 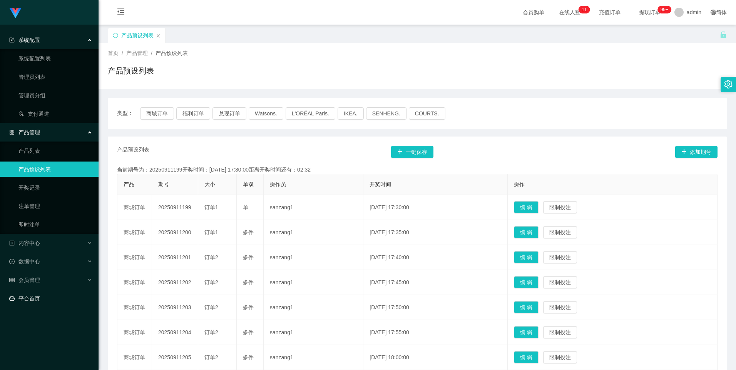 I want to click on span: 单, so click(x=246, y=207).